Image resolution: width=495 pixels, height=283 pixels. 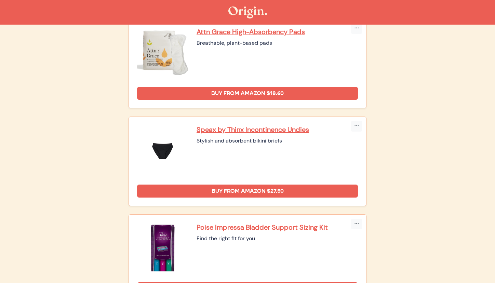 I want to click on p: Speax by Thinx Incontinence Undies, so click(x=277, y=130).